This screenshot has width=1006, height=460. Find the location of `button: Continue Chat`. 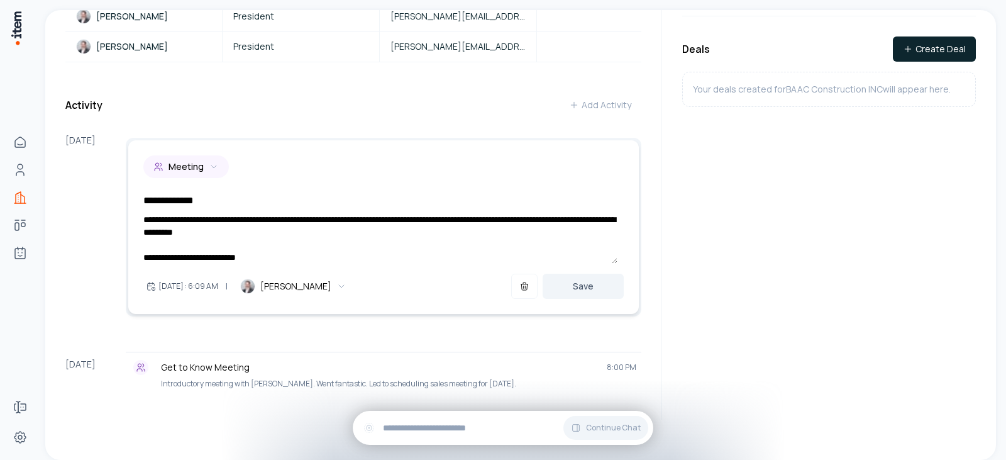

button: Continue Chat is located at coordinates (606, 428).